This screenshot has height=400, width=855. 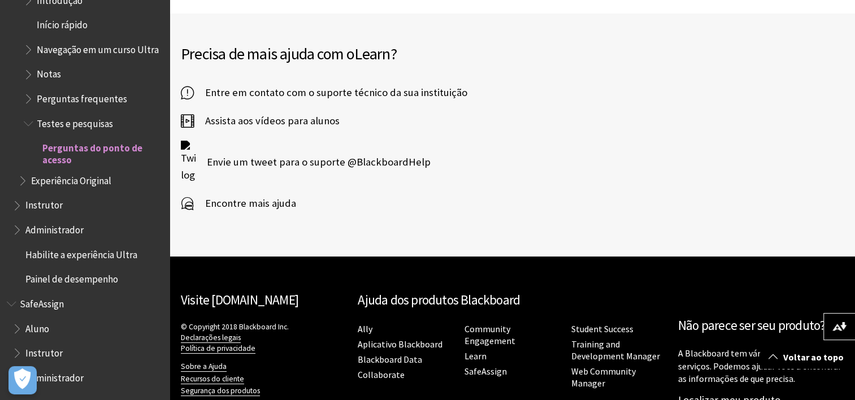 I want to click on a: Encontre mais ajuda, so click(x=238, y=203).